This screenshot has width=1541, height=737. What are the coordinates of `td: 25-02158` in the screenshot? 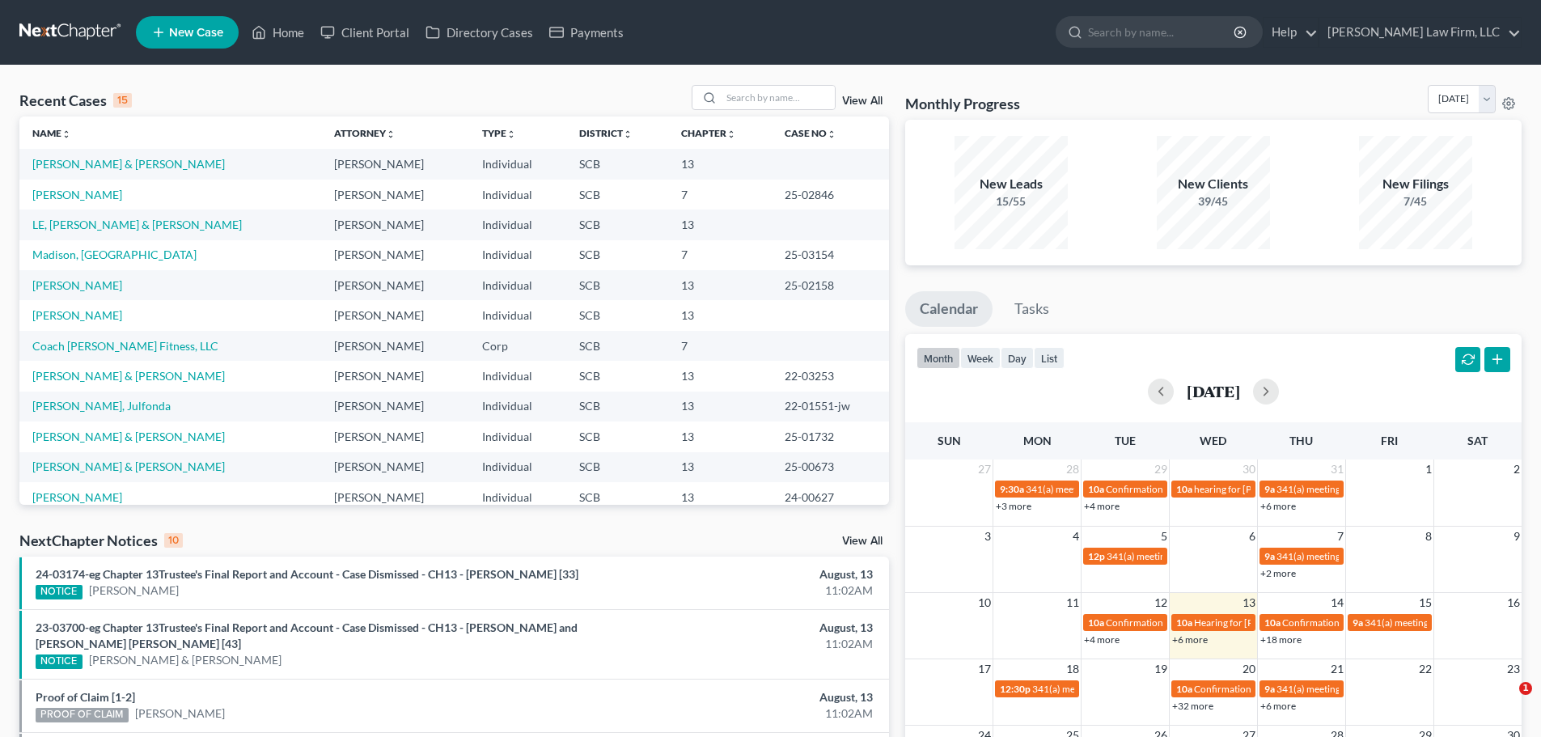 It's located at (830, 285).